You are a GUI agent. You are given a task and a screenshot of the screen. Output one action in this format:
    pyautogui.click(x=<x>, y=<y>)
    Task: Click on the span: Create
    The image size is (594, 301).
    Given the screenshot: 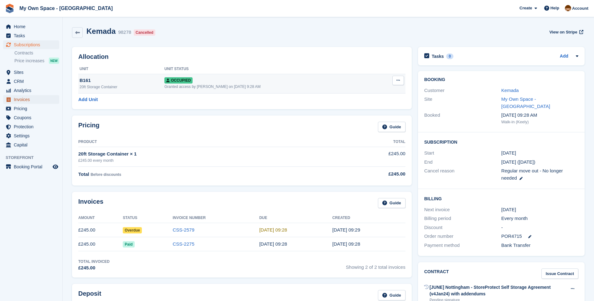 What is the action you would take?
    pyautogui.click(x=526, y=8)
    